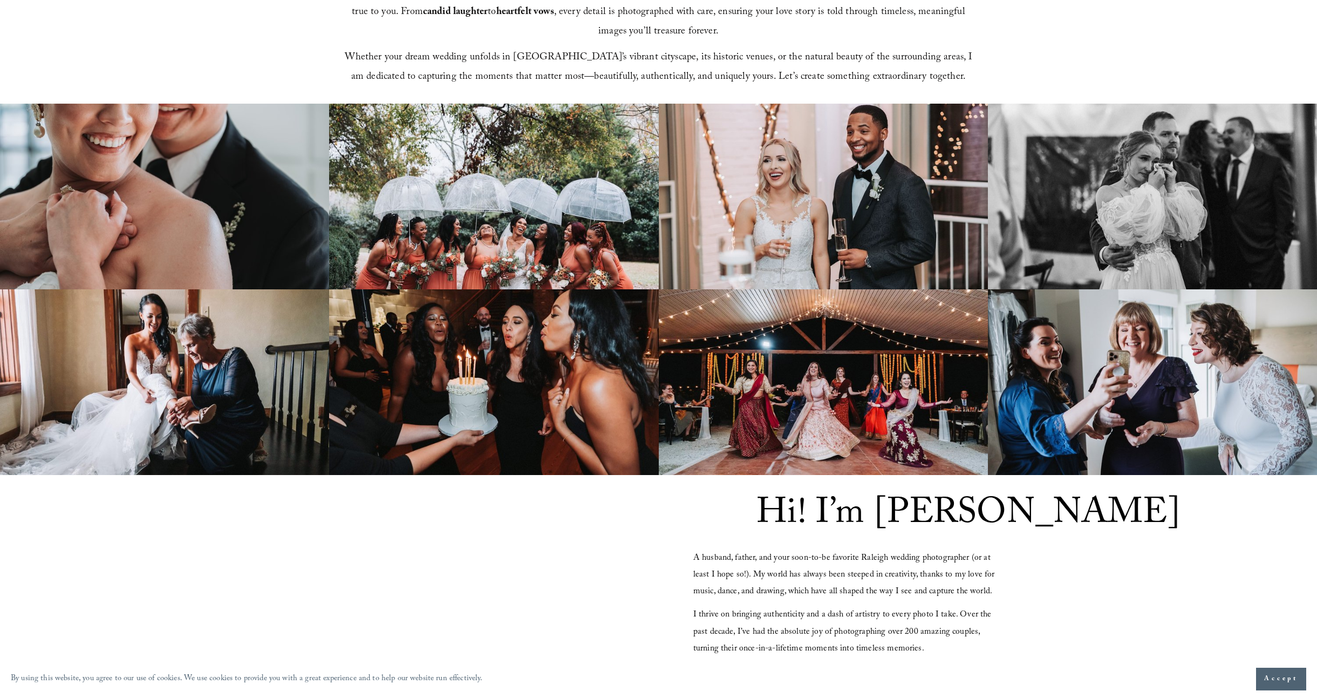  Describe the element at coordinates (247, 679) in the screenshot. I see `p: By using this website, you agree to our use of cookies. We use cookies to provide you with a grea...` at that location.